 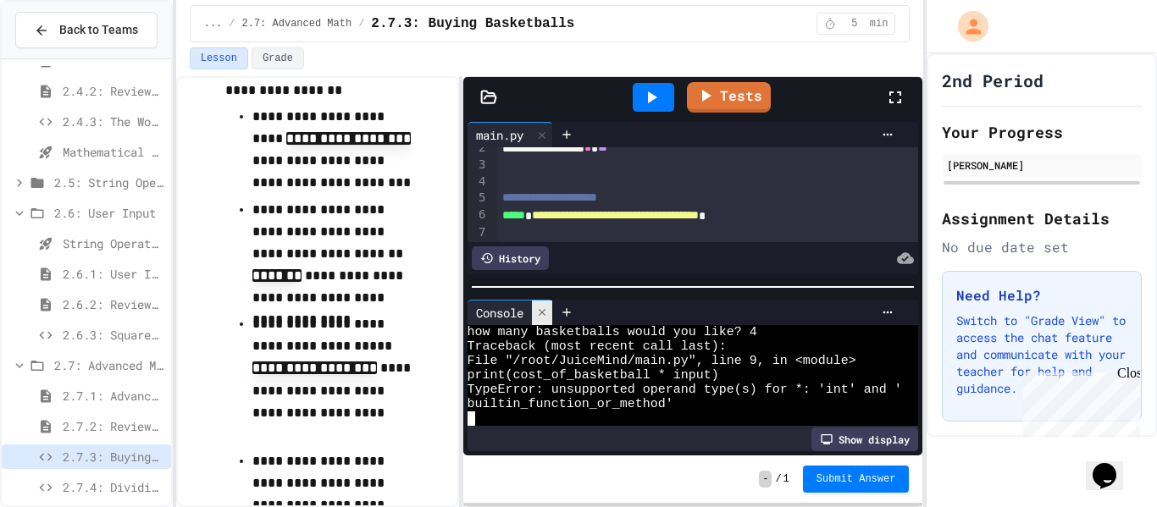 I want to click on span: Mathematical Operators - Quiz, so click(x=114, y=152).